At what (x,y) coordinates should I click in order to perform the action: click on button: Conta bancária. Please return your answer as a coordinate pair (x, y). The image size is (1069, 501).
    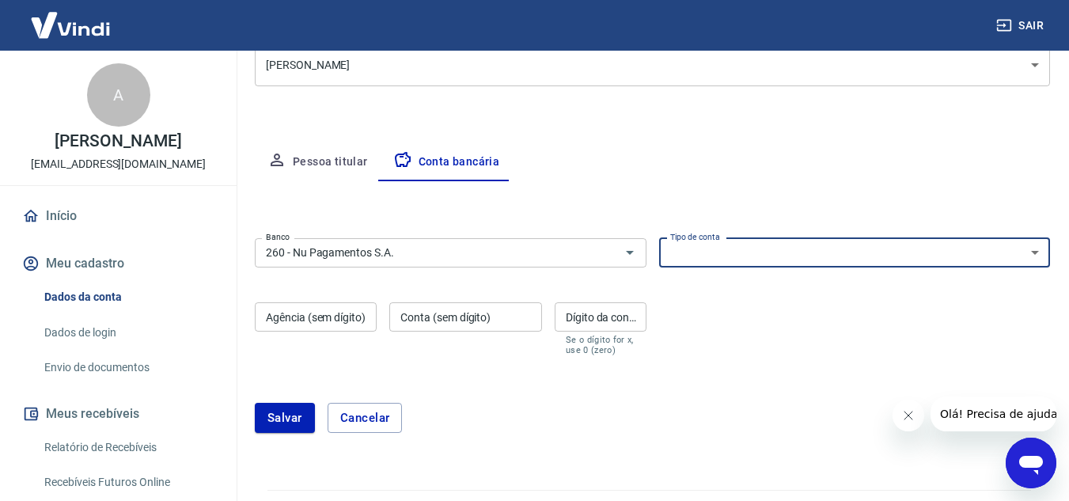
    Looking at the image, I should click on (446, 162).